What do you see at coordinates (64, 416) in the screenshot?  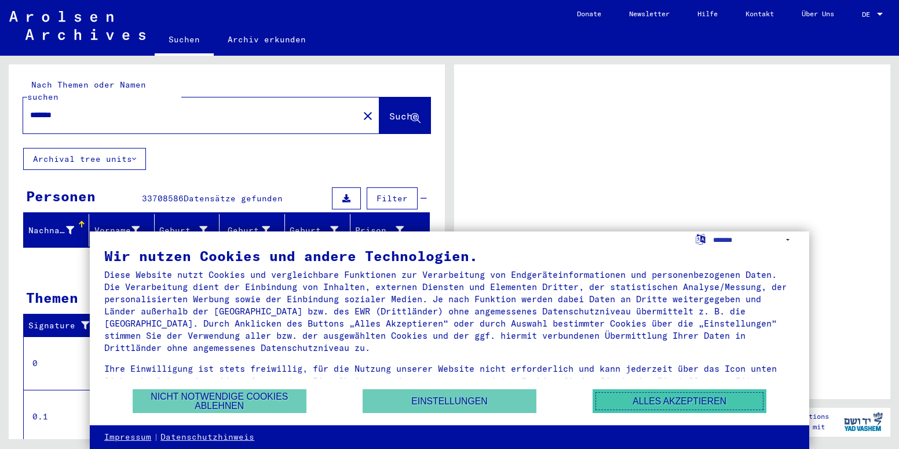 I see `td: 0.1` at bounding box center [64, 416].